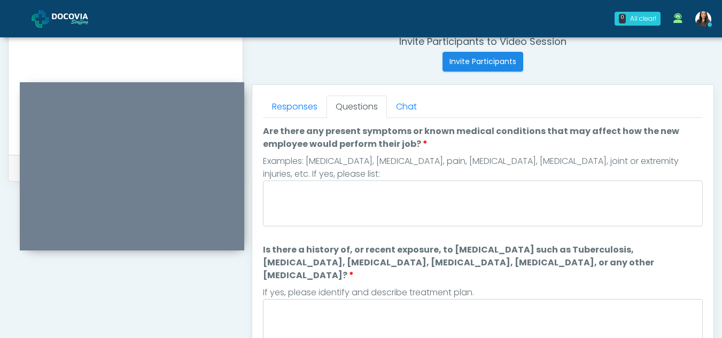 The image size is (722, 338). What do you see at coordinates (295, 107) in the screenshot?
I see `a: Responses` at bounding box center [295, 107].